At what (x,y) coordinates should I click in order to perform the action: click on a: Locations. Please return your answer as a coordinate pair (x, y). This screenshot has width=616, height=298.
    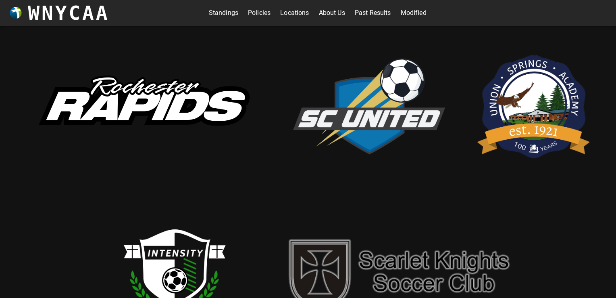
    Looking at the image, I should click on (294, 13).